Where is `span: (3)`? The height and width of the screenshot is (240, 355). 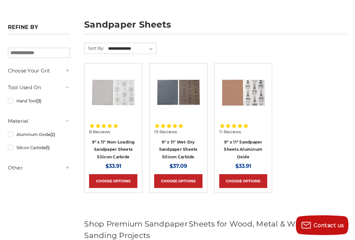
span: (3) is located at coordinates (39, 101).